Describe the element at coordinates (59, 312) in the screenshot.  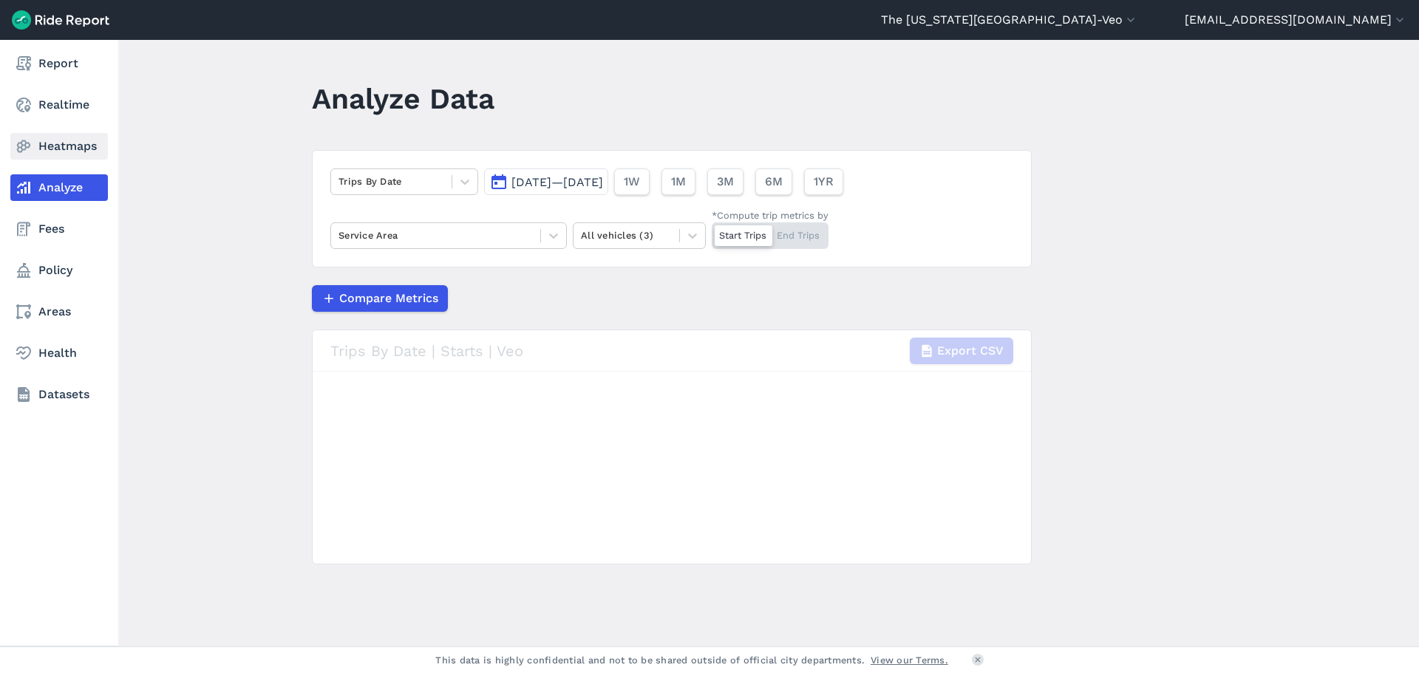
I see `a: Areas` at that location.